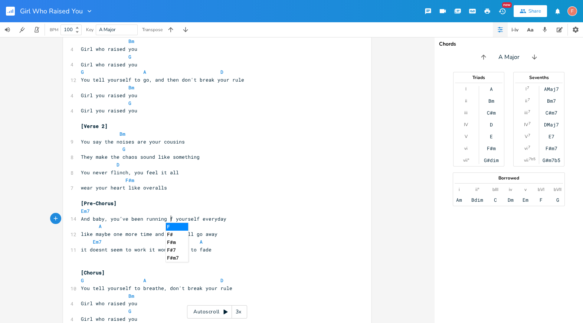  What do you see at coordinates (94, 126) in the screenshot?
I see `span: [Verse 2]` at bounding box center [94, 126].